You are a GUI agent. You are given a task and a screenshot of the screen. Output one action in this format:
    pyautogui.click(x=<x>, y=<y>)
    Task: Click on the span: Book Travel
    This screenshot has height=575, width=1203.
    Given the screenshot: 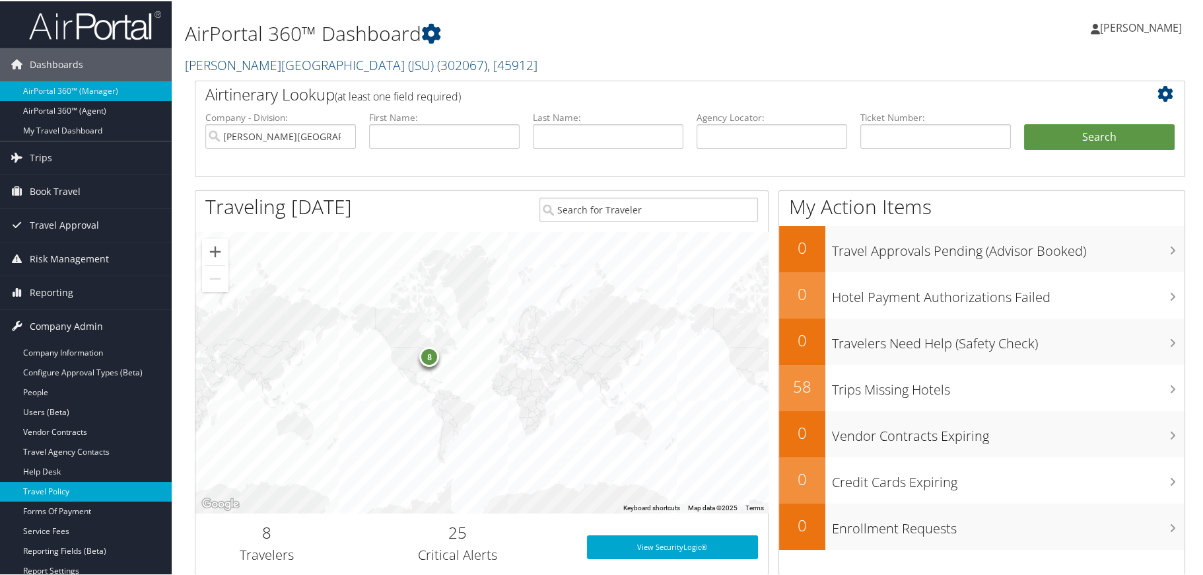 What is the action you would take?
    pyautogui.click(x=55, y=190)
    